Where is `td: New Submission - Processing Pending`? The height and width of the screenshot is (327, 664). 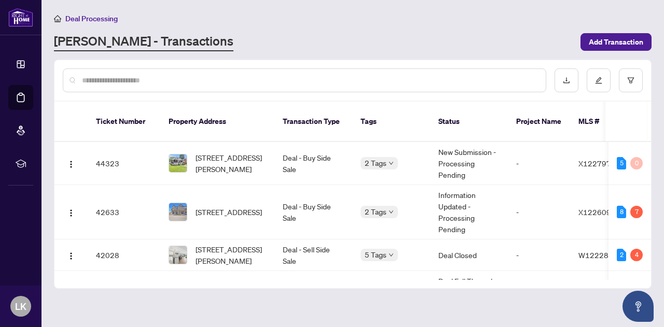 td: New Submission - Processing Pending is located at coordinates (469, 163).